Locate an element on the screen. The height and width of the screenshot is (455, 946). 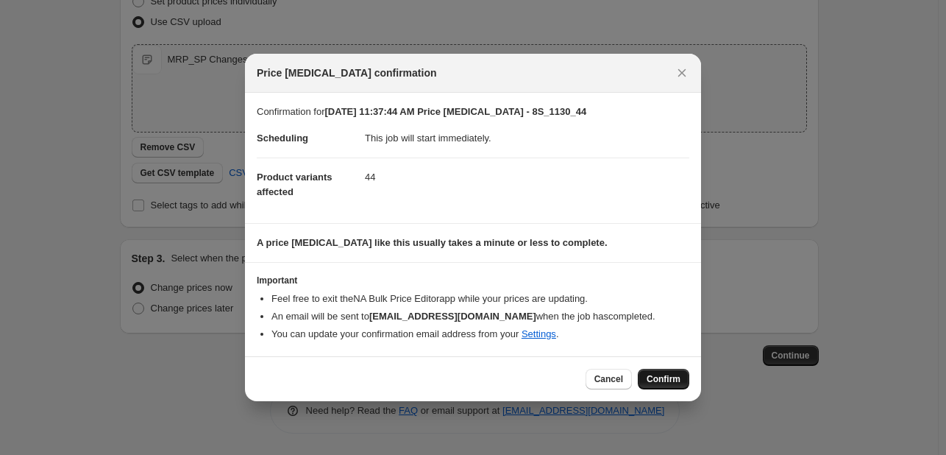
dd: 44 is located at coordinates (527, 177).